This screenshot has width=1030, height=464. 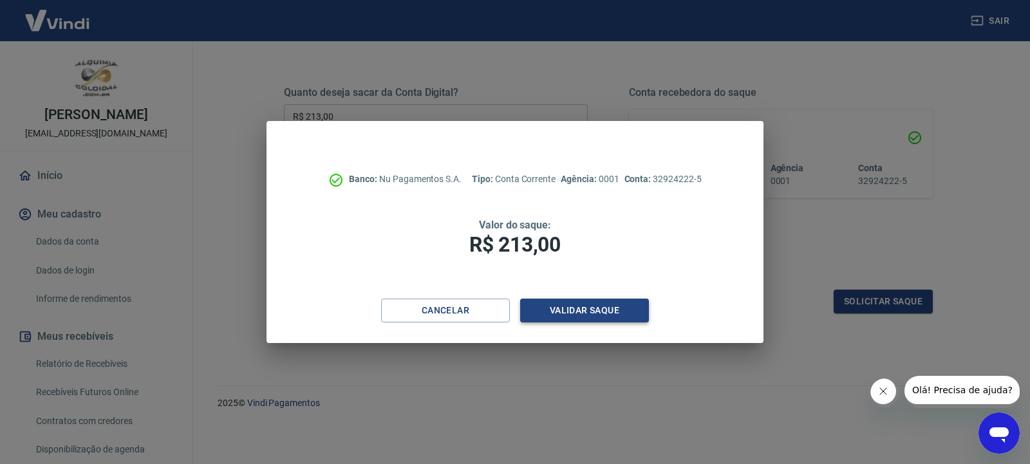 I want to click on span: Banco:, so click(x=364, y=179).